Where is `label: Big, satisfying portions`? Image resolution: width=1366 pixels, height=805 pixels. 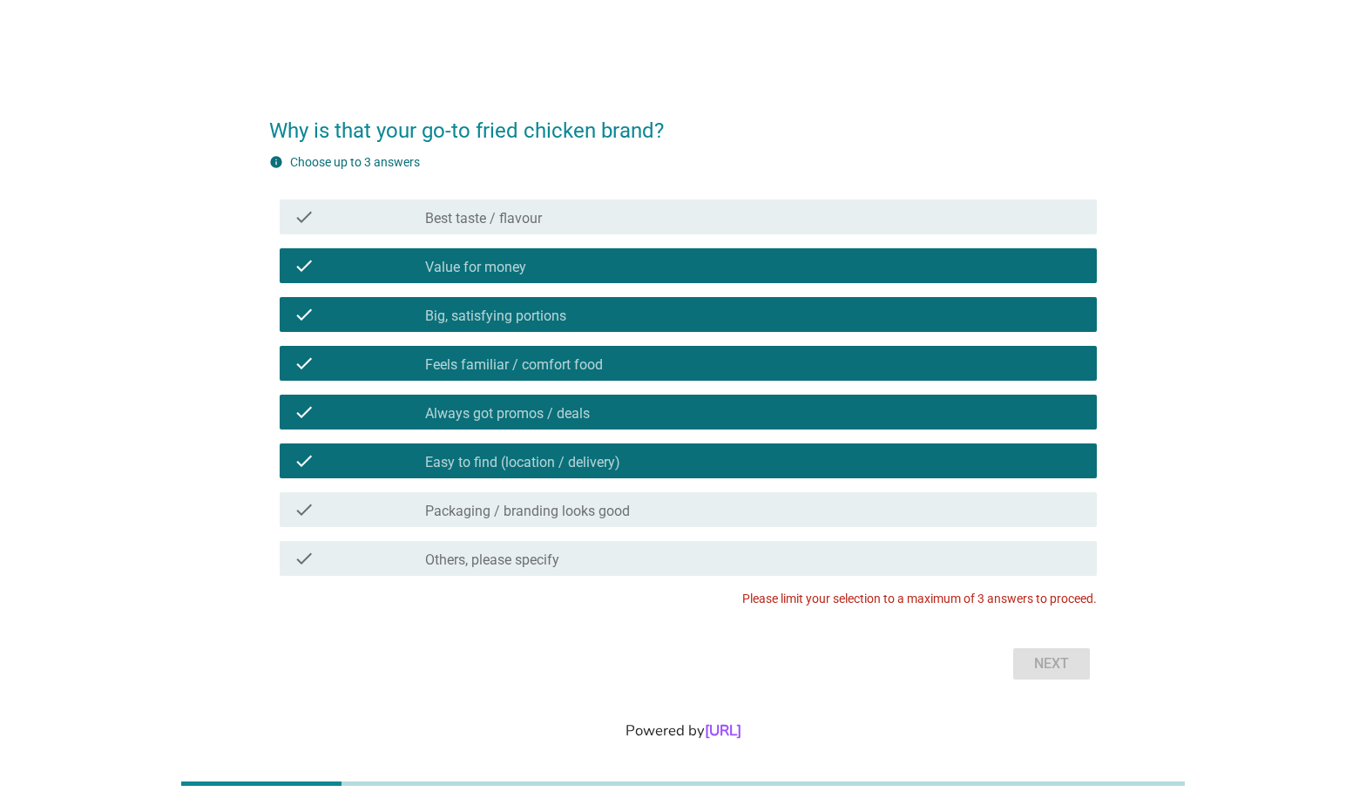
label: Big, satisfying portions is located at coordinates (496, 316).